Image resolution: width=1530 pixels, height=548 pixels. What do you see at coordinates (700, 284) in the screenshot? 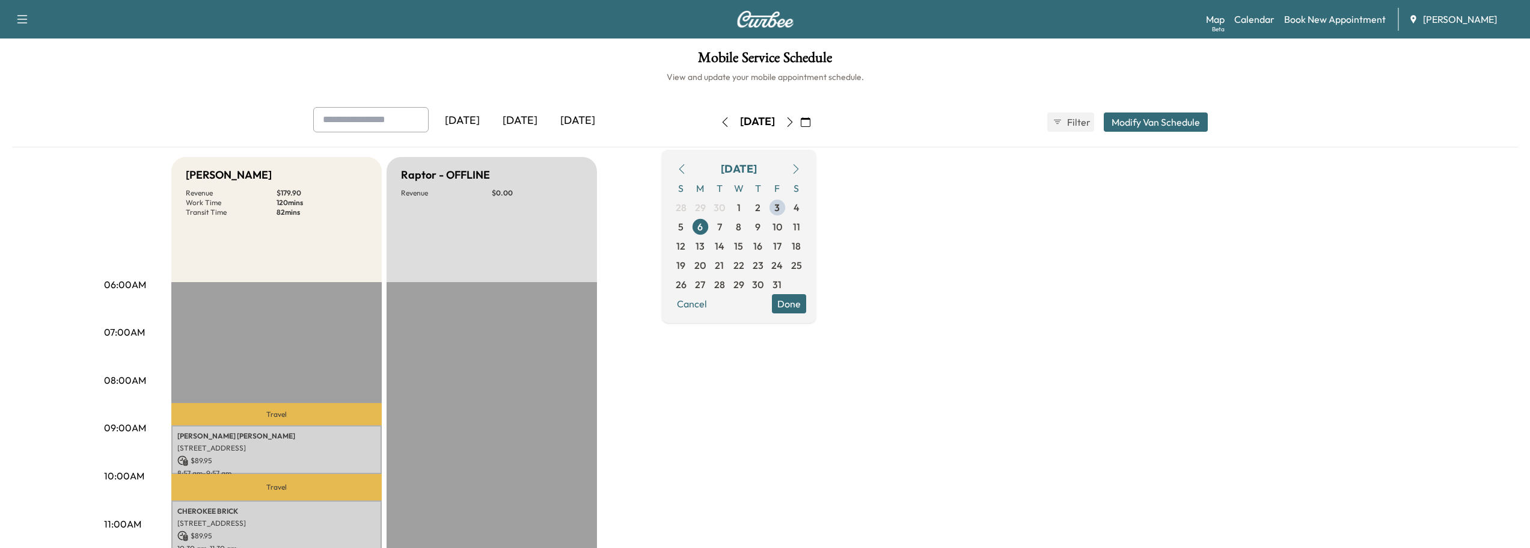
I see `span: 27` at bounding box center [700, 284].